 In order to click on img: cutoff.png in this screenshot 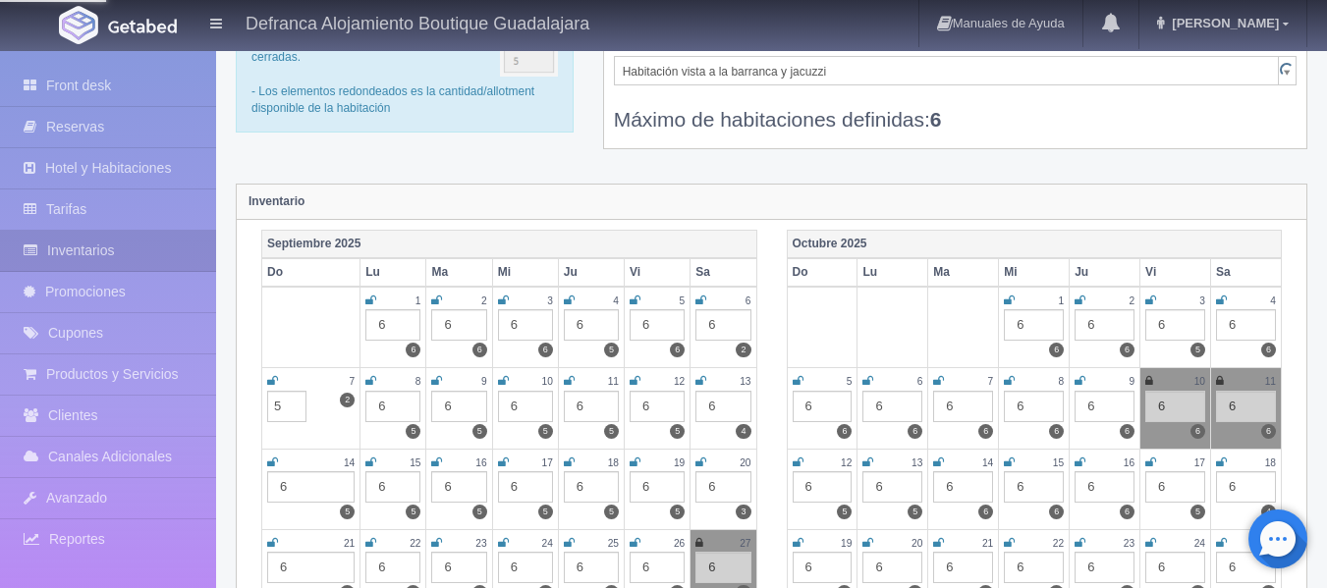, I will do `click(528, 54)`.